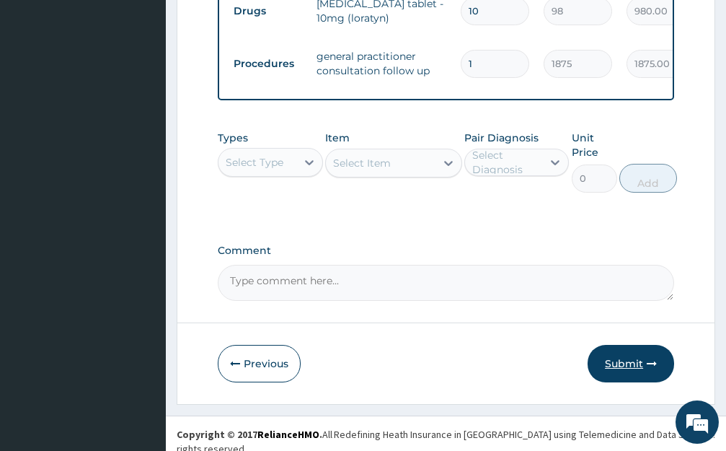 The width and height of the screenshot is (726, 451). Describe the element at coordinates (594, 145) in the screenshot. I see `label: Unit Price` at that location.